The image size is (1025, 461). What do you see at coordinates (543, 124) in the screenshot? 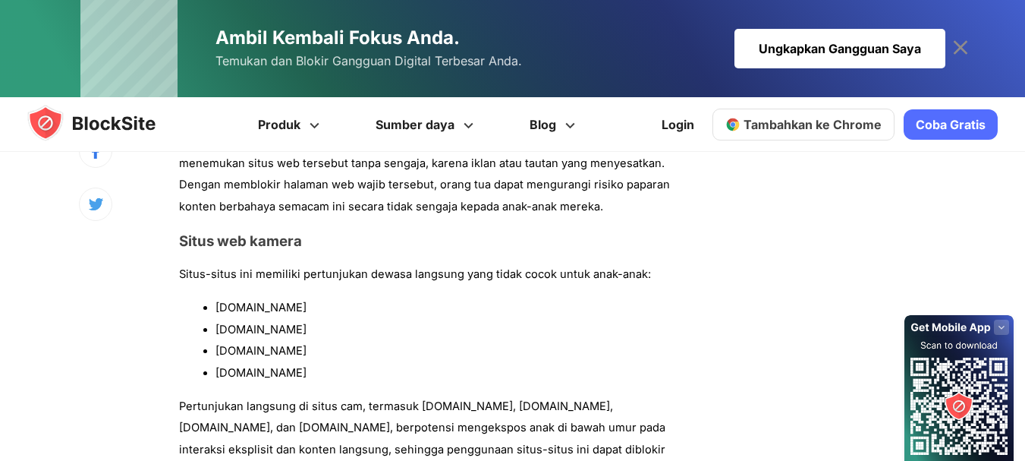
I see `font: Blog` at bounding box center [543, 124].